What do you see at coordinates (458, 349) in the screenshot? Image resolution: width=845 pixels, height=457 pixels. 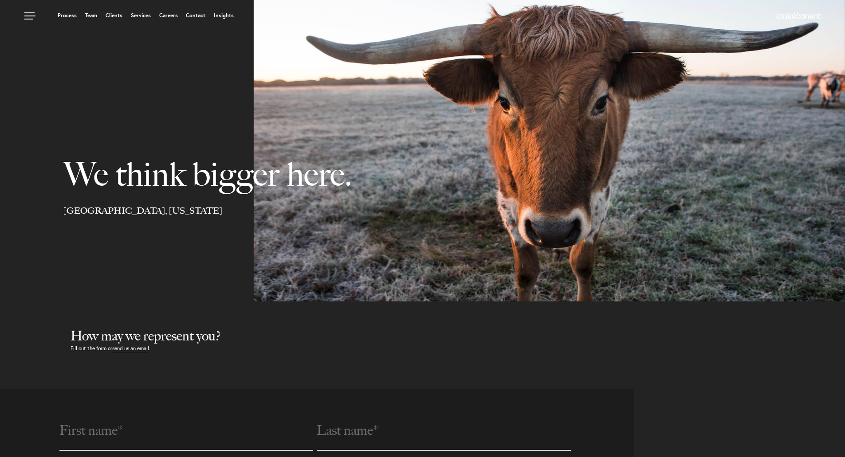 I see `p: Fill out the form or .` at bounding box center [458, 349].